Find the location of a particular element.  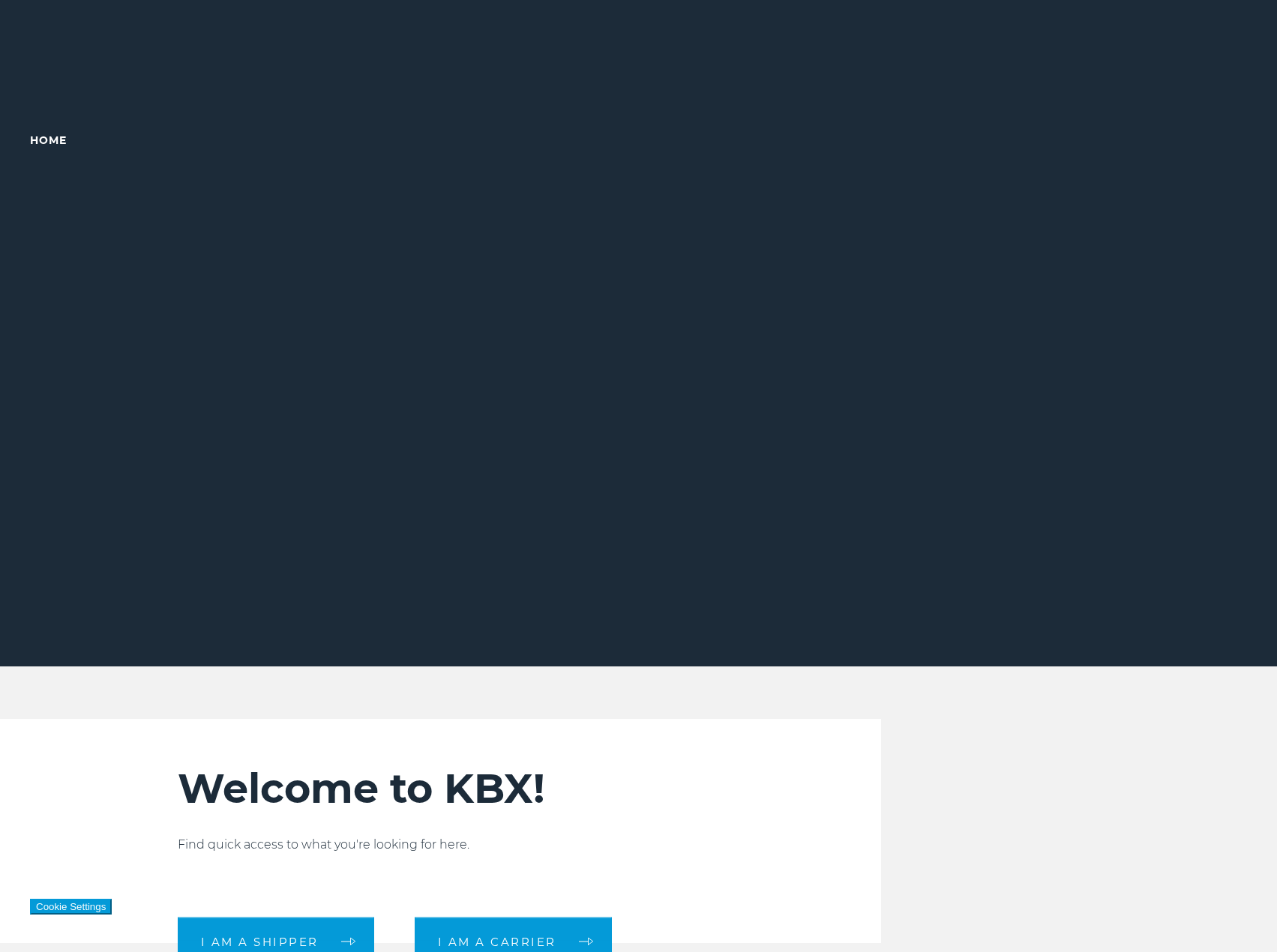

a: Home is located at coordinates (48, 140).